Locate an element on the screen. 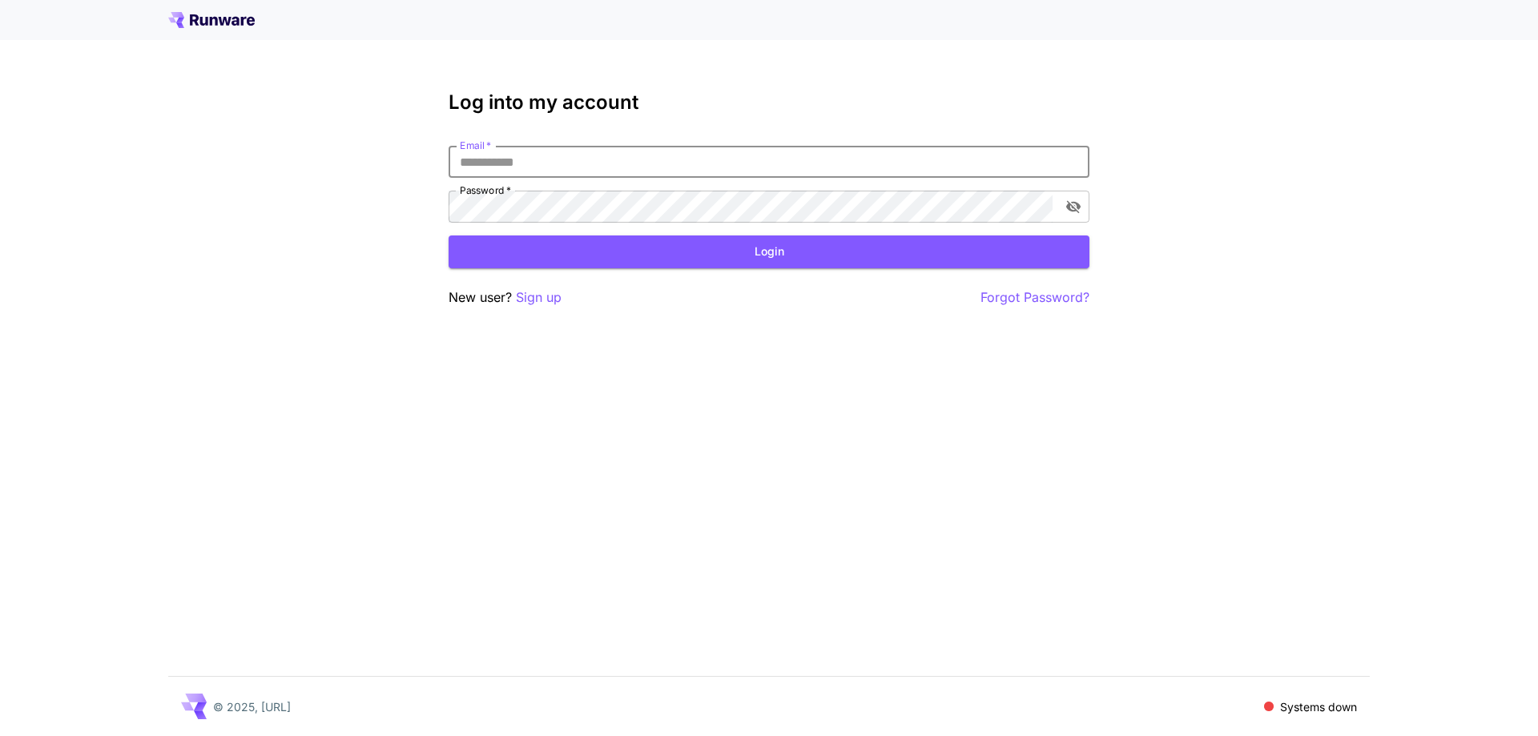  p: Forgot Password? is located at coordinates (1035, 297).